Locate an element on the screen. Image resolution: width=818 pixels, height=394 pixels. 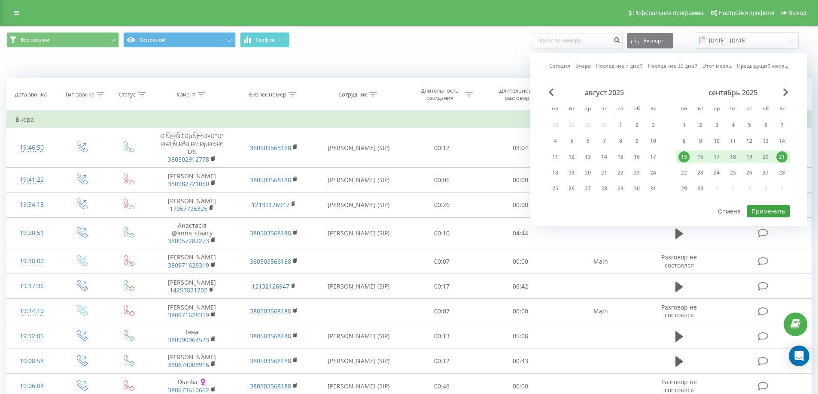
div: пн 8 сент. 2025 г. is located at coordinates (684, 141).